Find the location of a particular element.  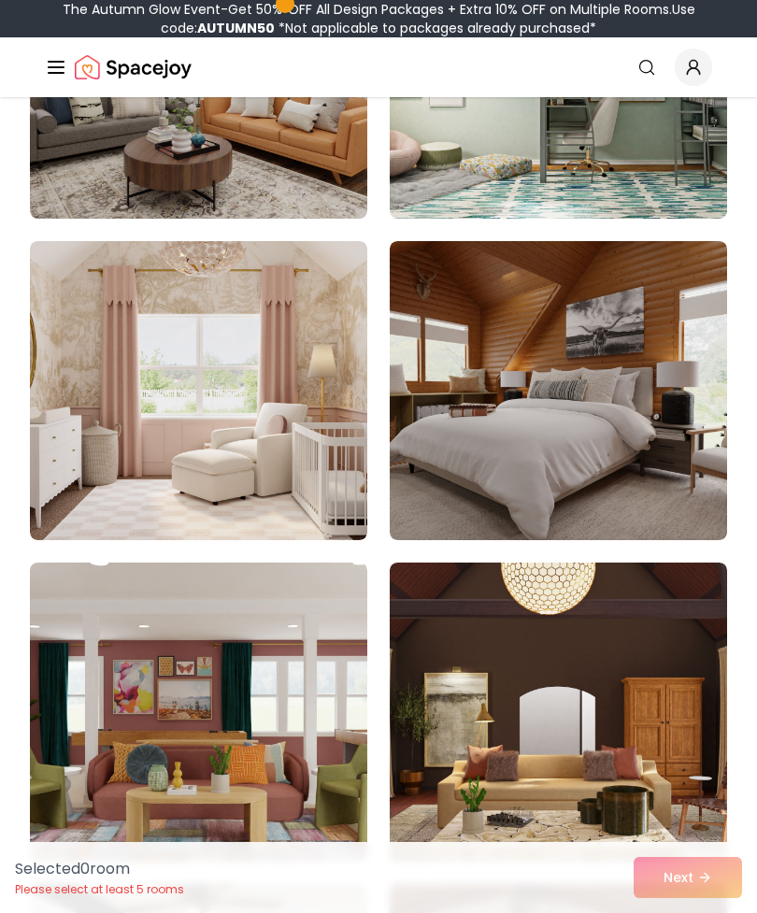

img: Room room-20 is located at coordinates (558, 391).